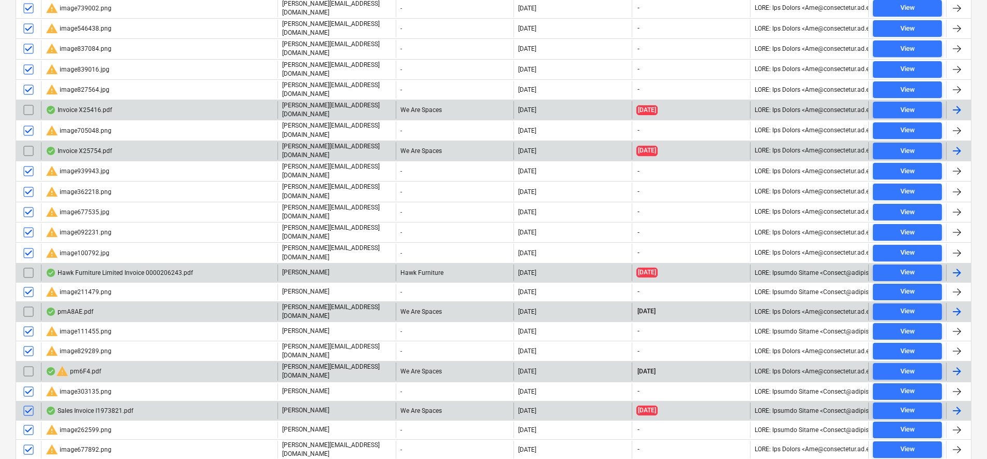  I want to click on div: Chat Widget, so click(961, 434).